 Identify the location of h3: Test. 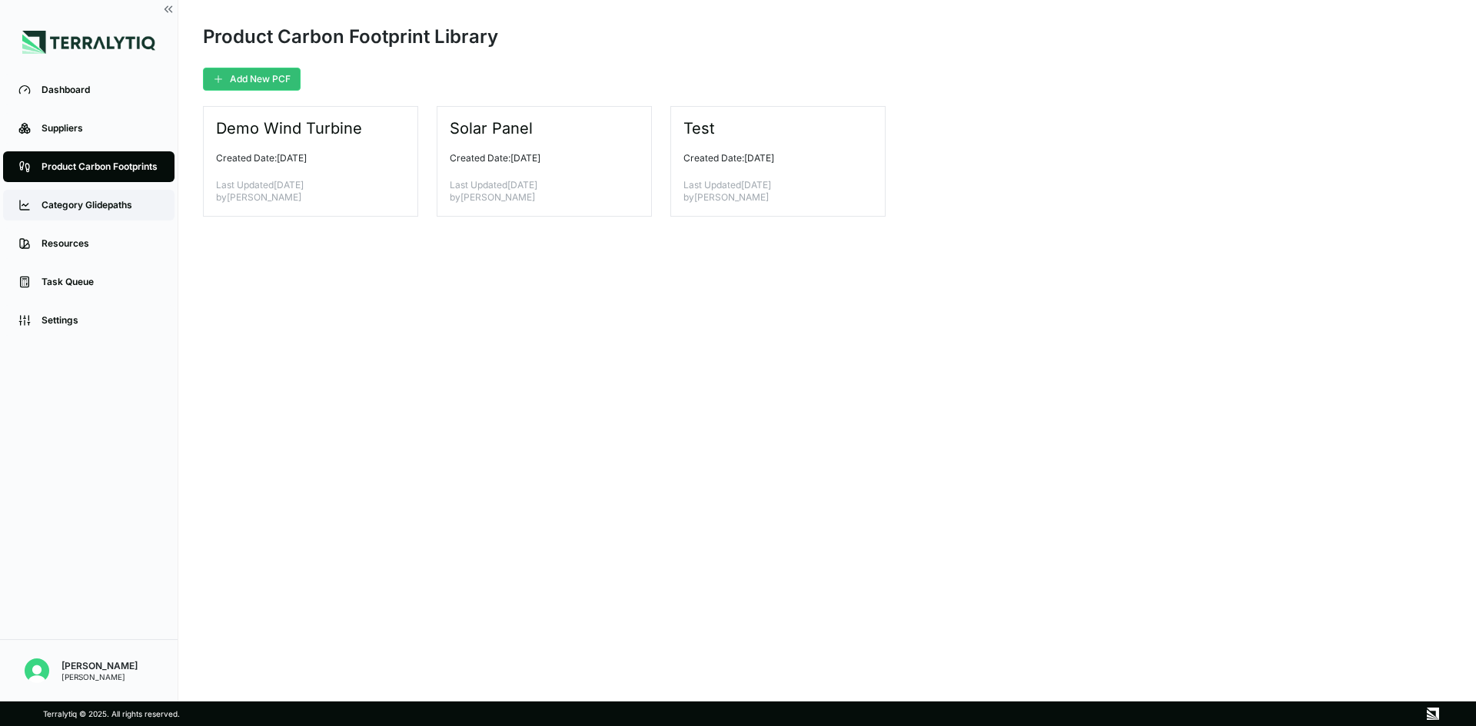
(700, 128).